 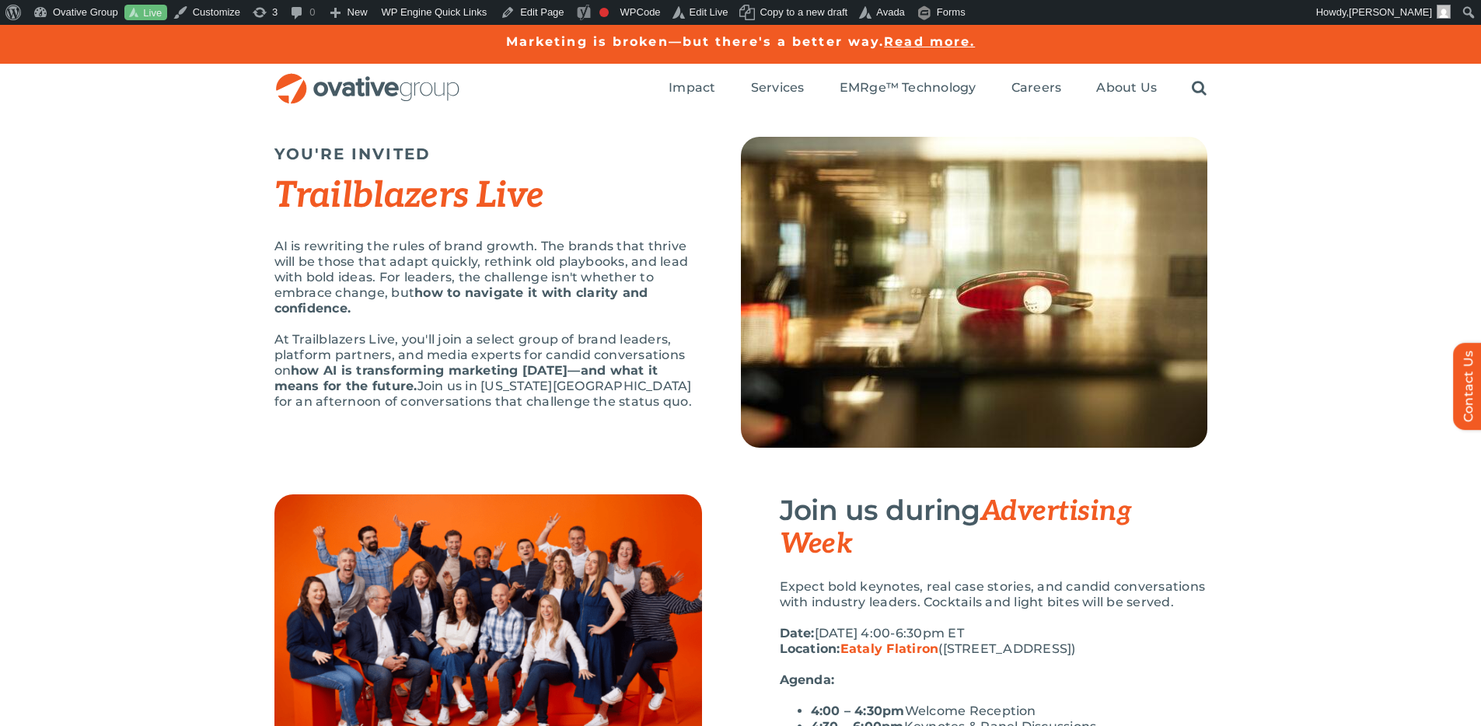 What do you see at coordinates (488, 371) in the screenshot?
I see `p: At Trailblazers Live, you'll join a select group of brand leaders, platform partners, and media e...` at bounding box center [488, 371].